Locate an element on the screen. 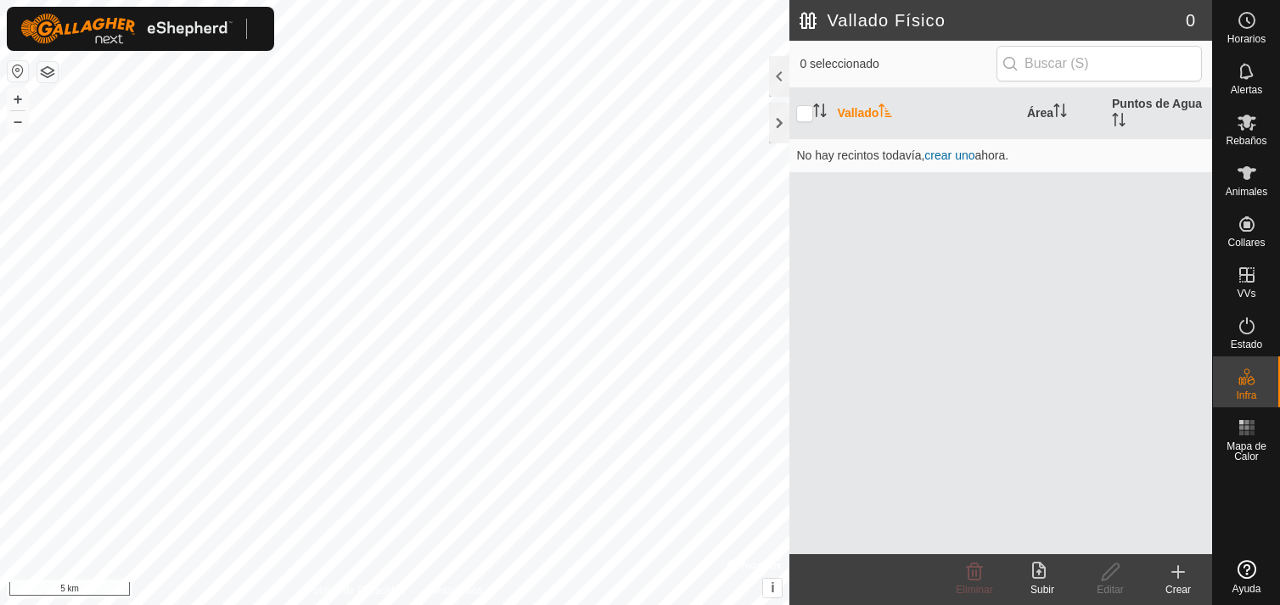 This screenshot has width=1280, height=605. a: Contáctenos is located at coordinates (453, 591).